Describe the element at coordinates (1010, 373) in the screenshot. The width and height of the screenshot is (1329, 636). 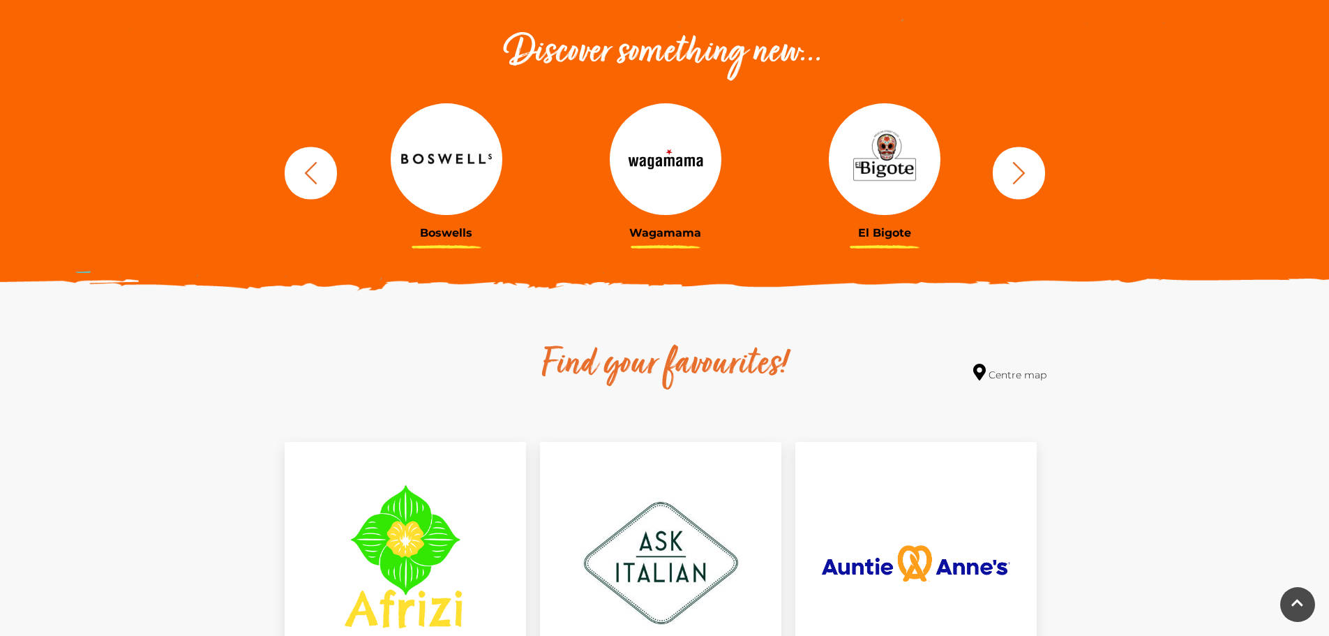
I see `a: Centre map` at that location.